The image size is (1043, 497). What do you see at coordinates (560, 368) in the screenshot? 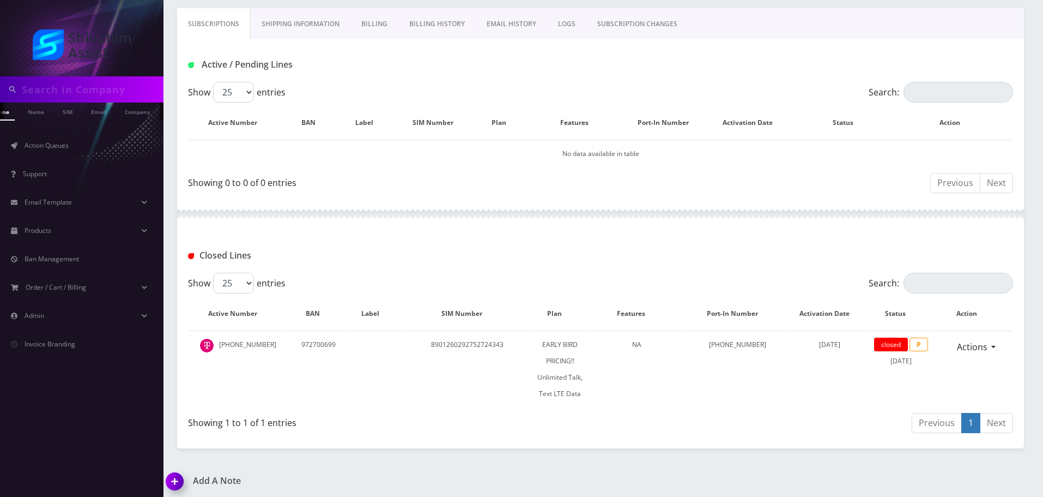
I see `td: EARLY BIRD PRICING!! Unlimited Talk, Text LTE Data` at bounding box center [560, 368].